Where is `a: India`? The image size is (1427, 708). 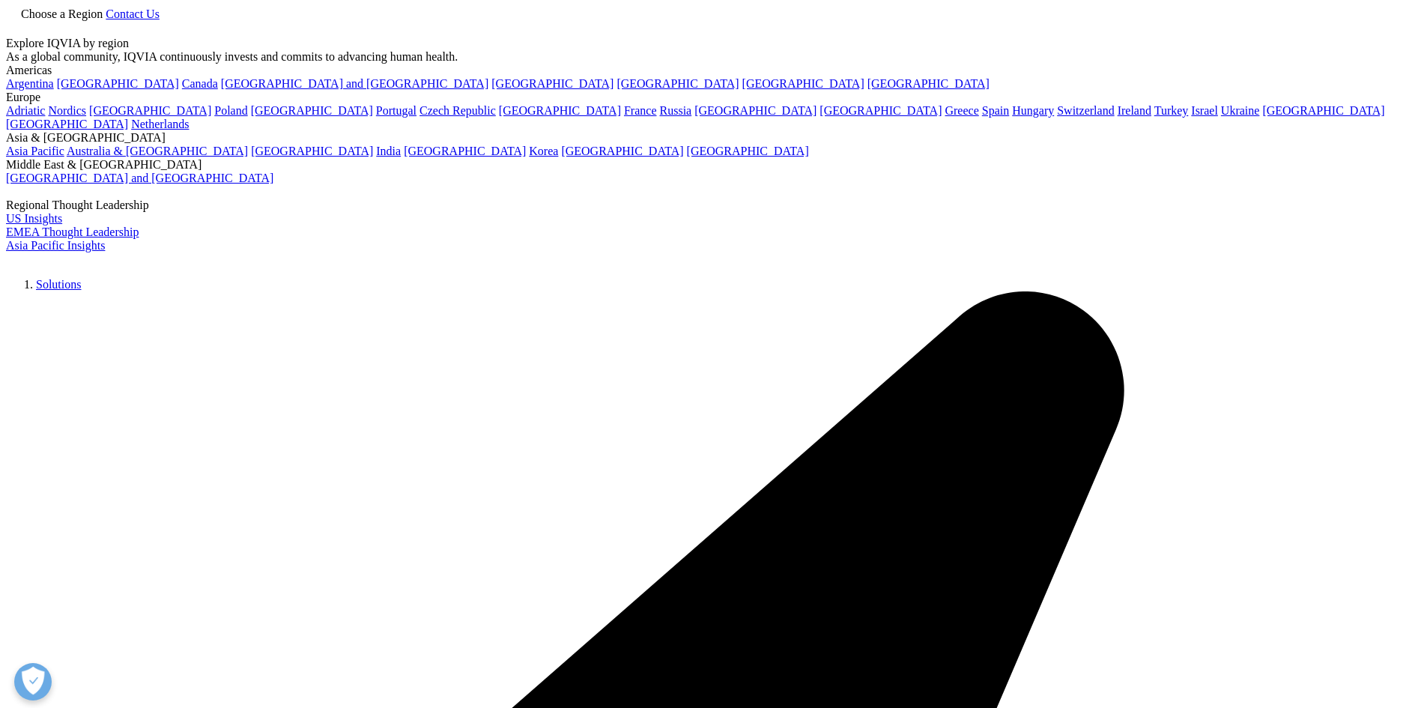 a: India is located at coordinates (388, 151).